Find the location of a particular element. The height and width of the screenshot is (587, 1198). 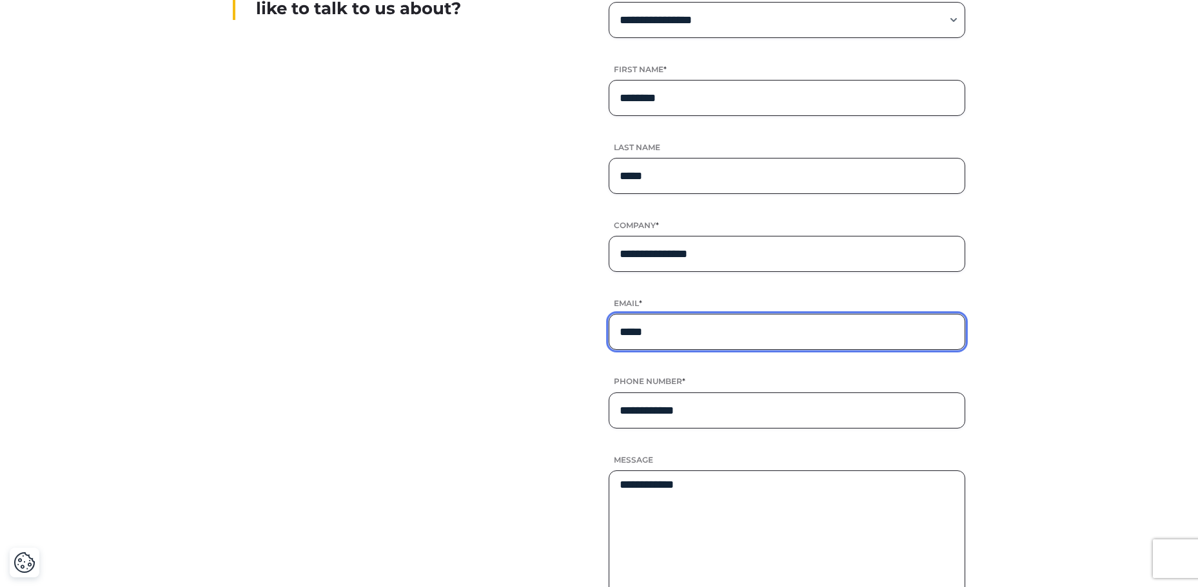

label: Last name is located at coordinates (787, 147).